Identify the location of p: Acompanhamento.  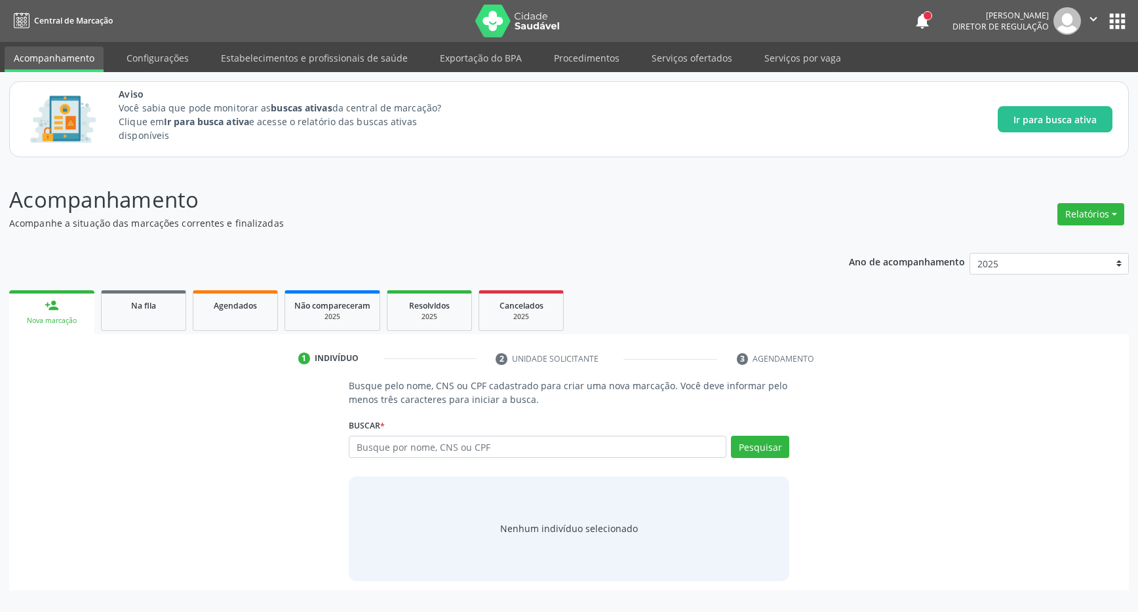
(401, 200).